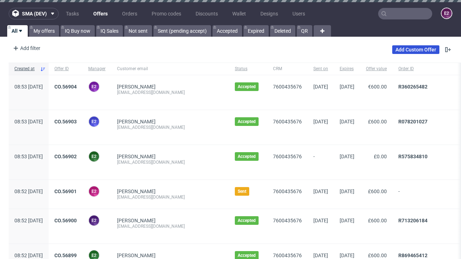 This screenshot has height=259, width=461. Describe the element at coordinates (26, 48) in the screenshot. I see `div: Add filter` at that location.